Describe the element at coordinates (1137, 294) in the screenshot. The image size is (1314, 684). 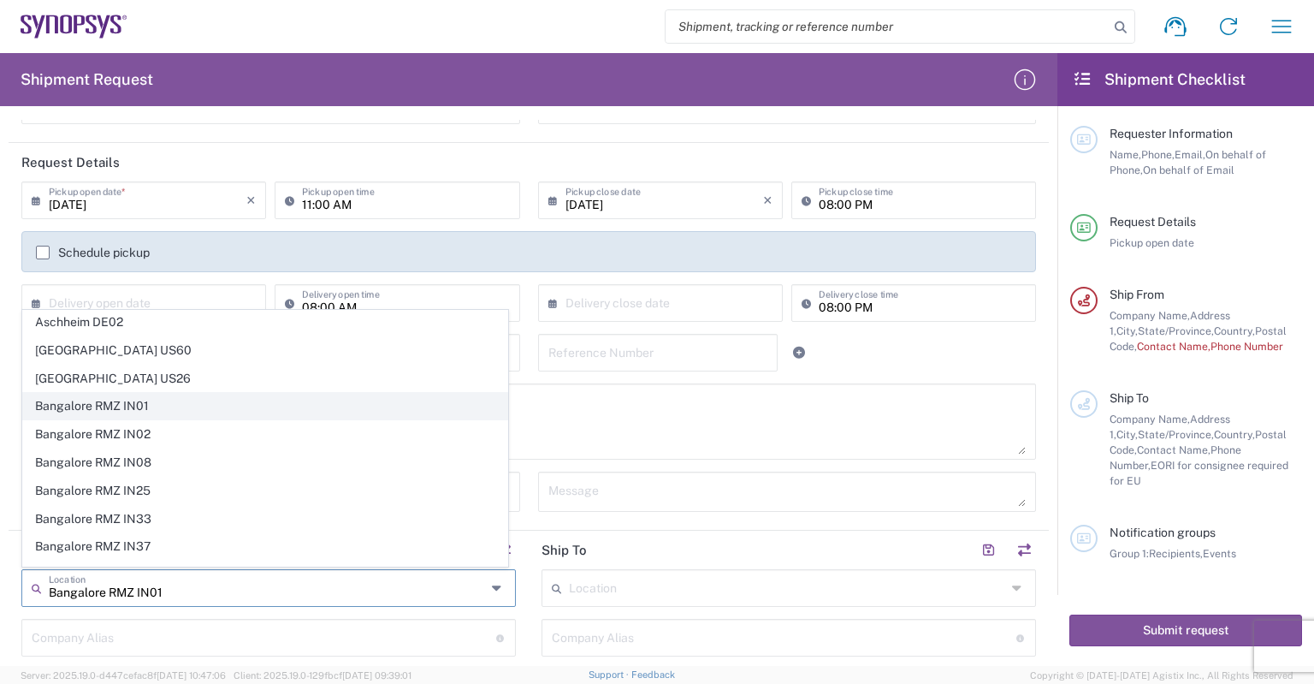
I see `span: Ship From` at that location.